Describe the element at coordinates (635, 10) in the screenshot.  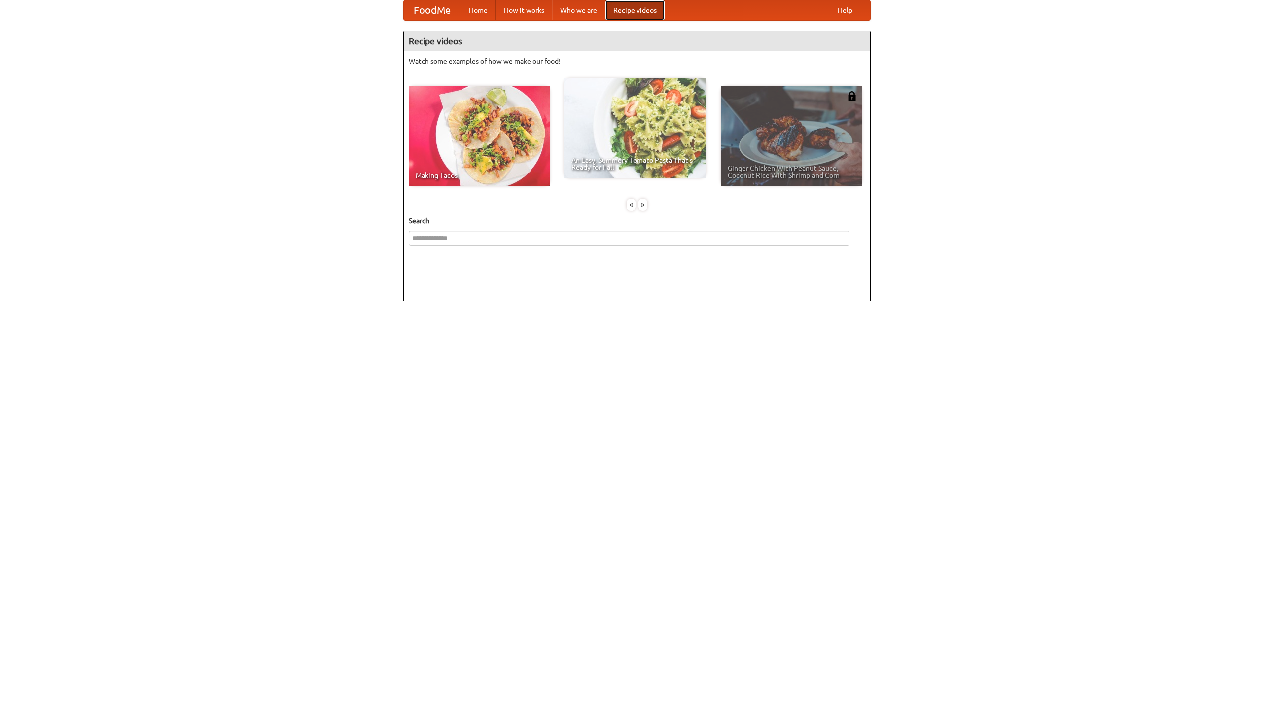
I see `a: Recipe videos` at that location.